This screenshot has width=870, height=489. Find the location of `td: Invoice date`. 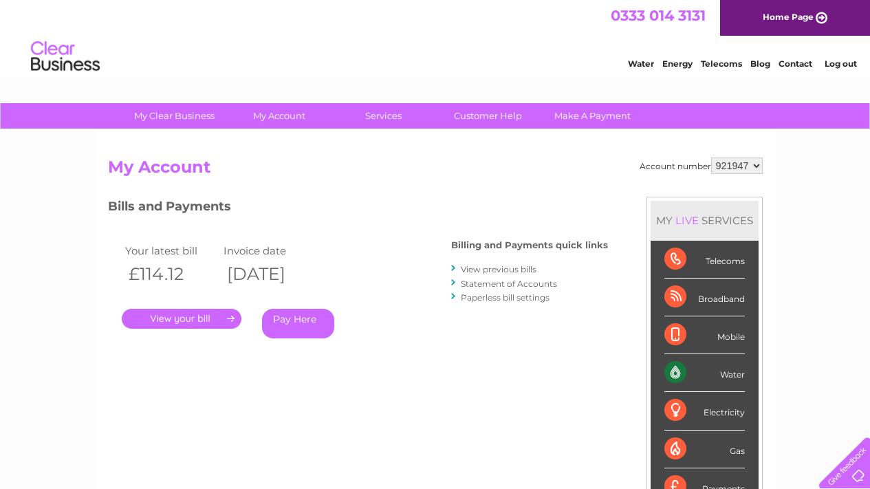

td: Invoice date is located at coordinates (270, 250).